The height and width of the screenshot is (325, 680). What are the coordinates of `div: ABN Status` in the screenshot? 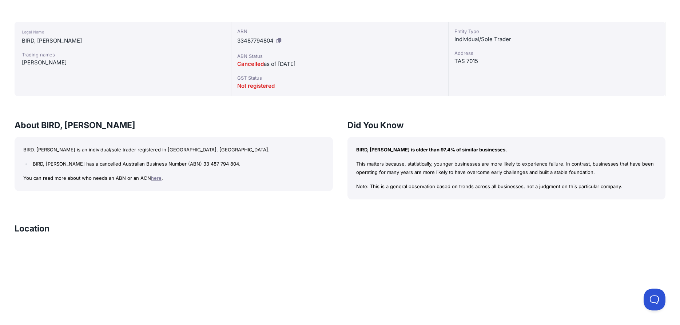 It's located at (339, 56).